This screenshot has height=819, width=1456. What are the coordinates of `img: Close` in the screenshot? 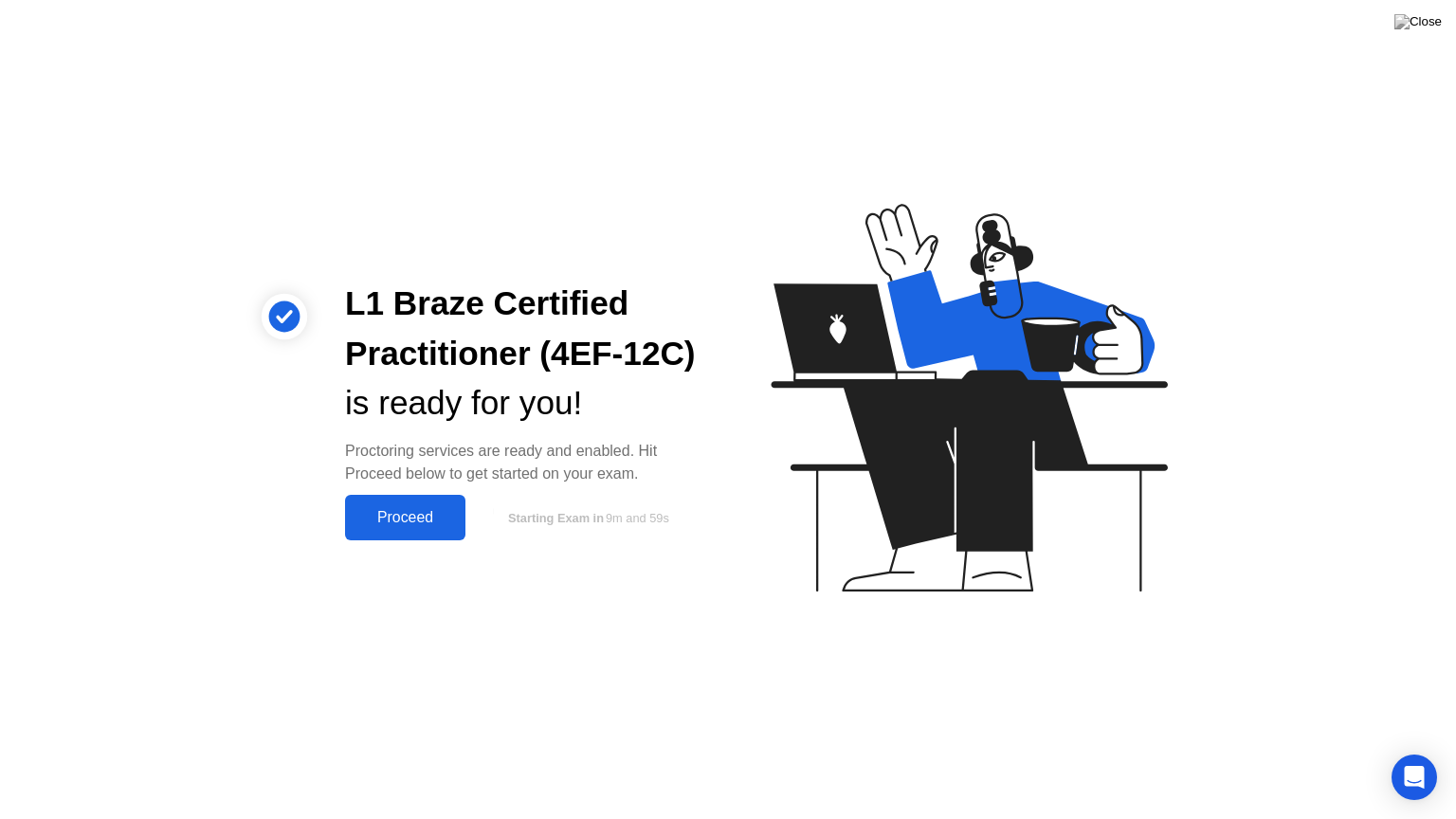 It's located at (1418, 22).